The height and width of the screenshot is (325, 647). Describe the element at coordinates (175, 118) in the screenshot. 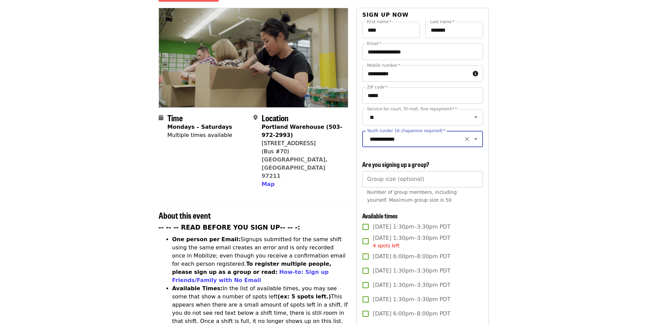

I see `span: Time` at that location.